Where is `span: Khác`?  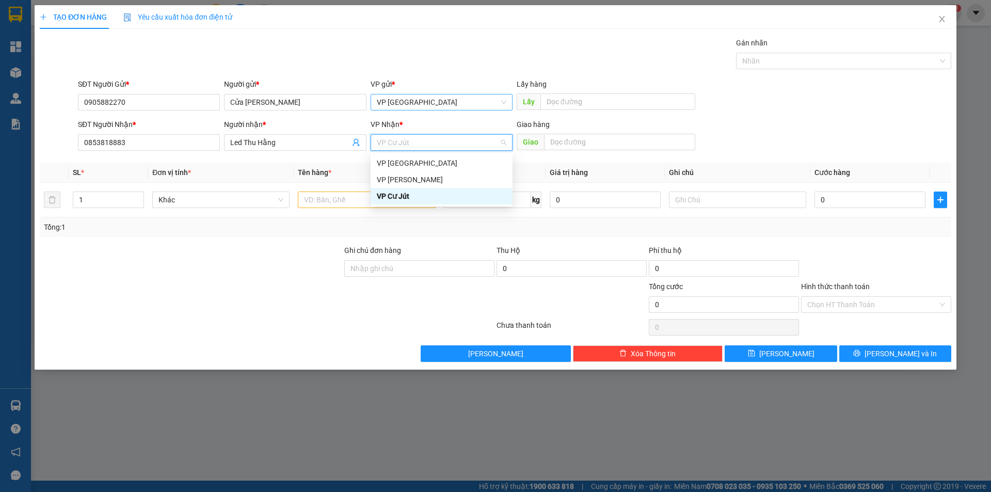 span: Khác is located at coordinates (221, 200).